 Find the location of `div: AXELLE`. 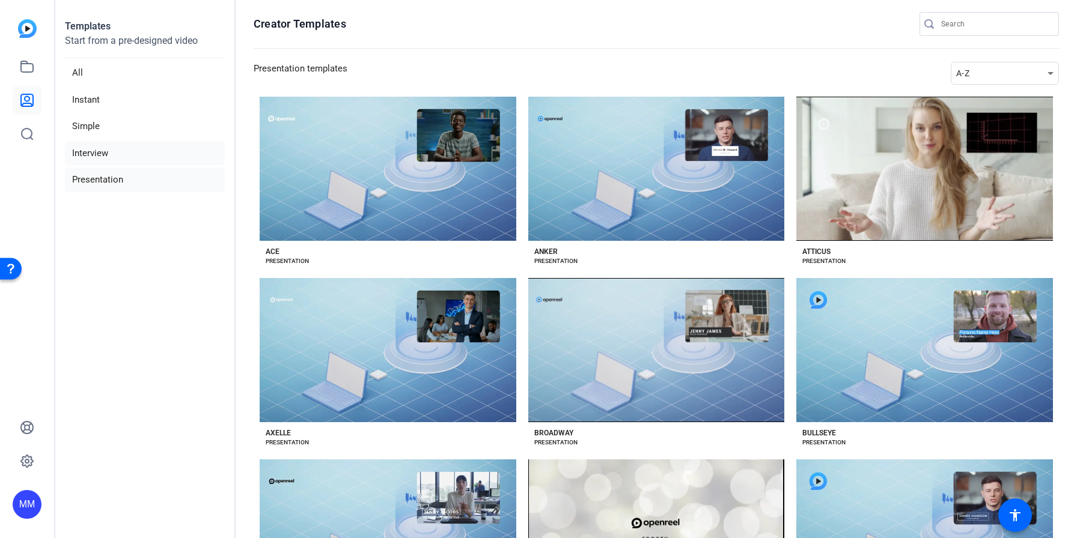

div: AXELLE is located at coordinates (278, 433).